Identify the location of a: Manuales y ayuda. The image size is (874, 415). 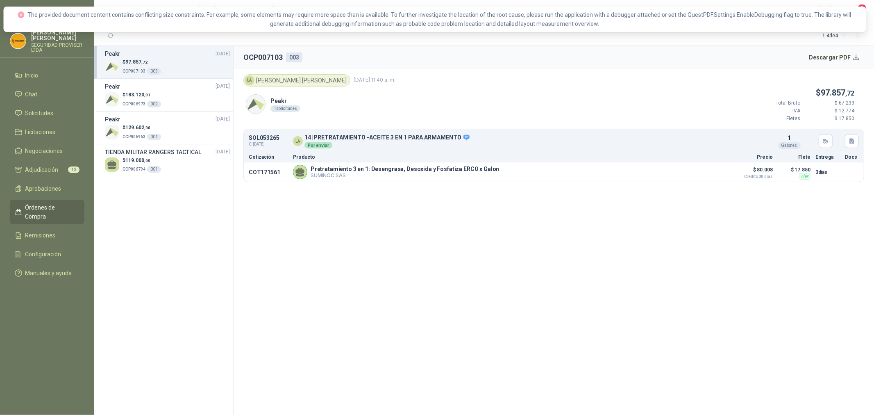
(47, 273).